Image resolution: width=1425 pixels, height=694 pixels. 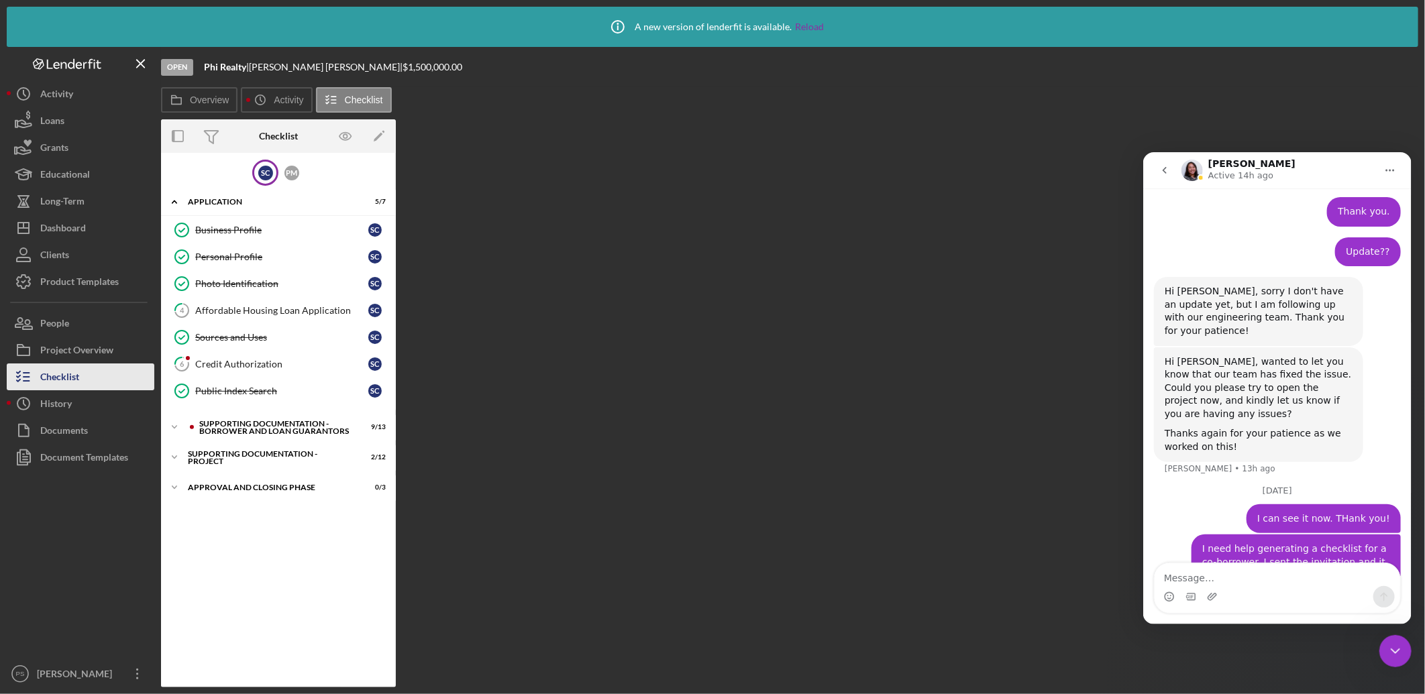 What do you see at coordinates (80, 404) in the screenshot?
I see `a: History` at bounding box center [80, 404].